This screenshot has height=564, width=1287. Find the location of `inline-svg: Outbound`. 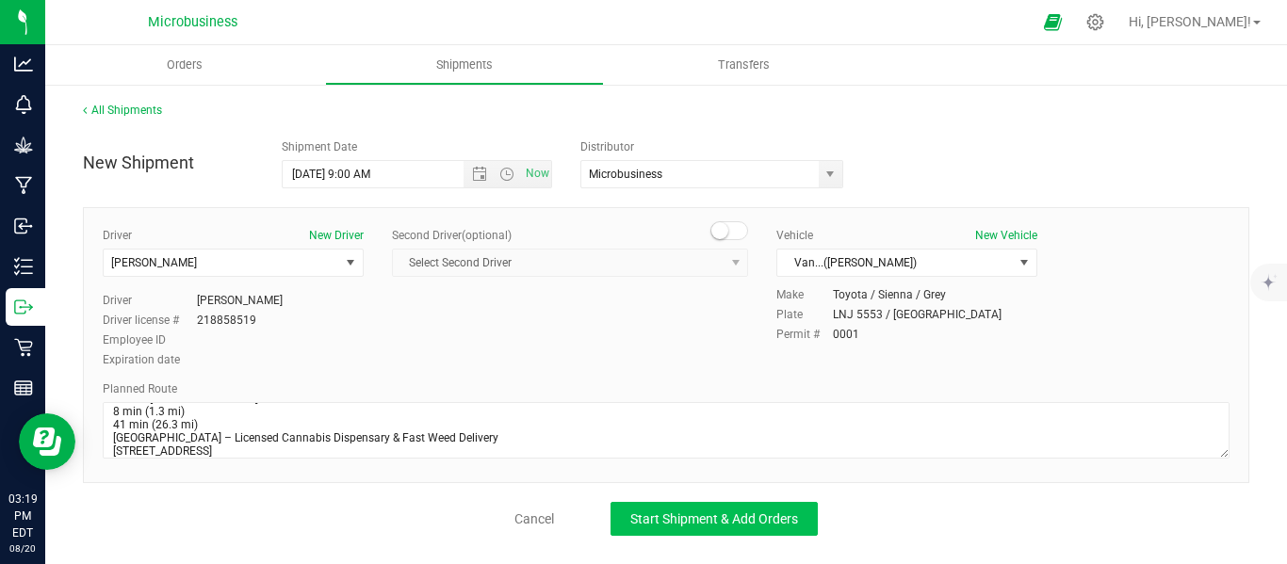

inline-svg: Outbound is located at coordinates (24, 307).